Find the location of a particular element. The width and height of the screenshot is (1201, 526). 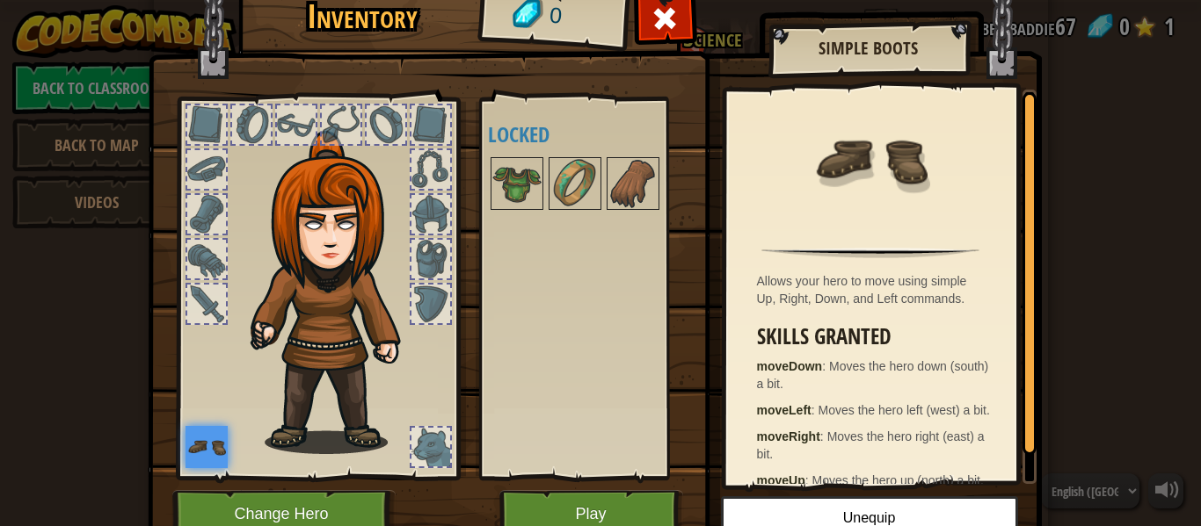

strong: moveRight is located at coordinates (788, 437).